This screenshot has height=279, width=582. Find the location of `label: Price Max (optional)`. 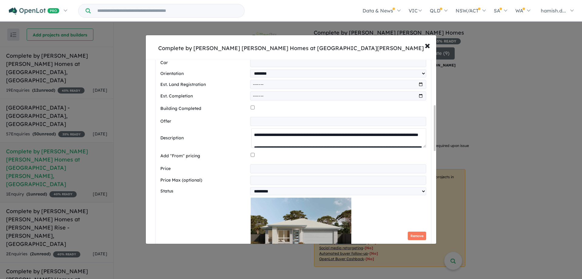

label: Price Max (optional) is located at coordinates (204, 180).